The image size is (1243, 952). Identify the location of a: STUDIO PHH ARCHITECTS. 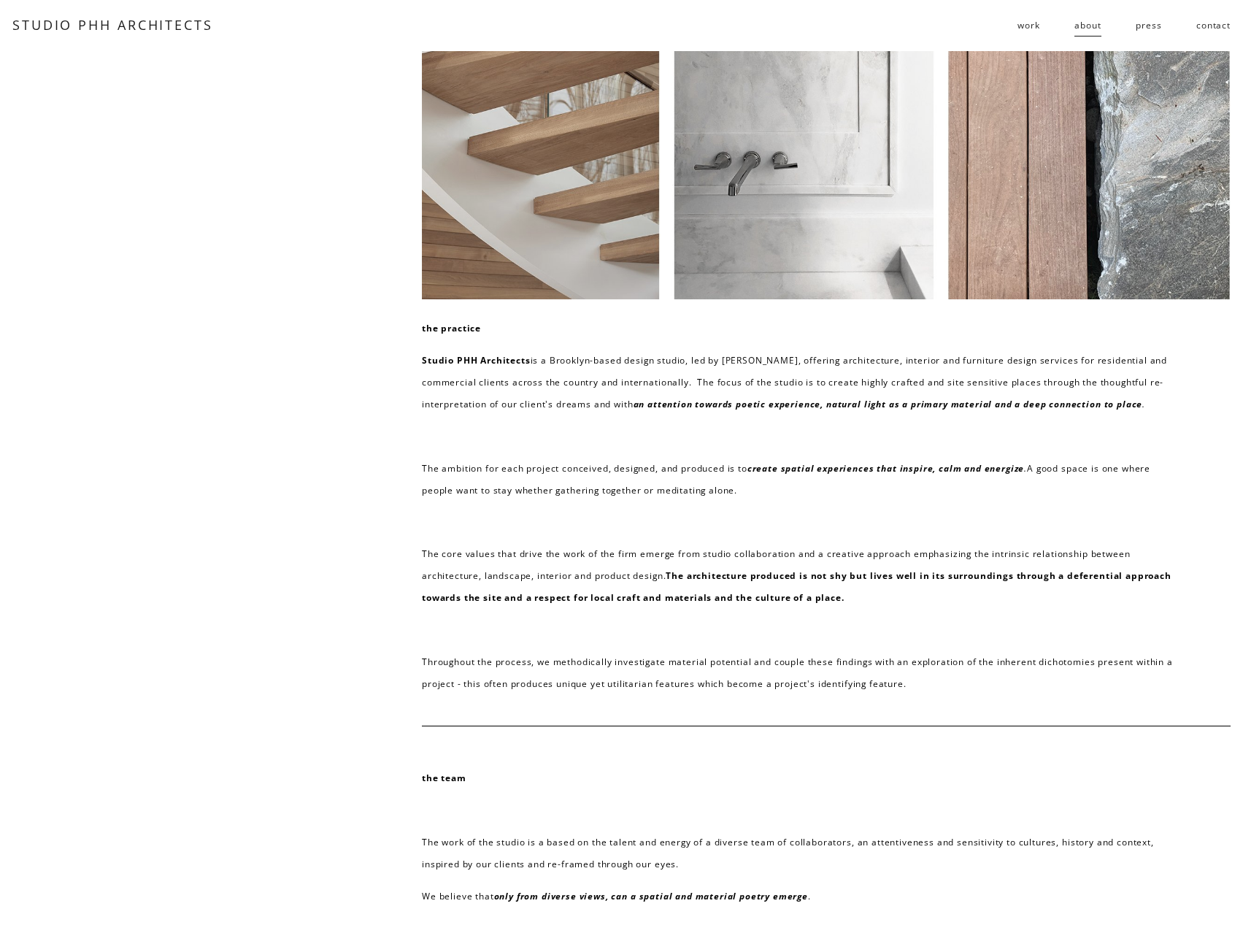
(112, 24).